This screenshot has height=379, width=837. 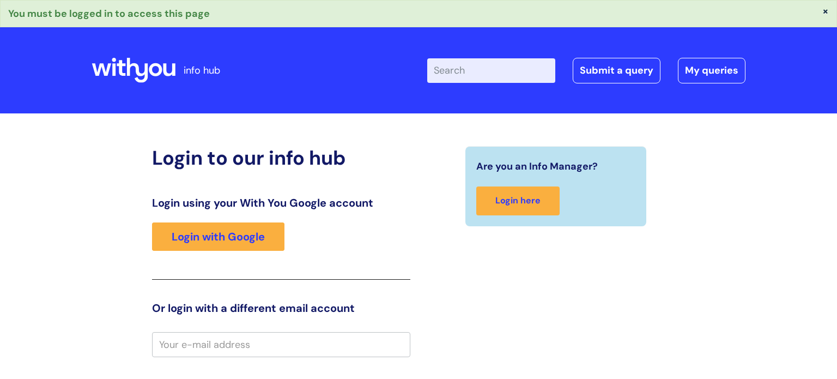 I want to click on span: Are you an Info Manager?, so click(x=537, y=166).